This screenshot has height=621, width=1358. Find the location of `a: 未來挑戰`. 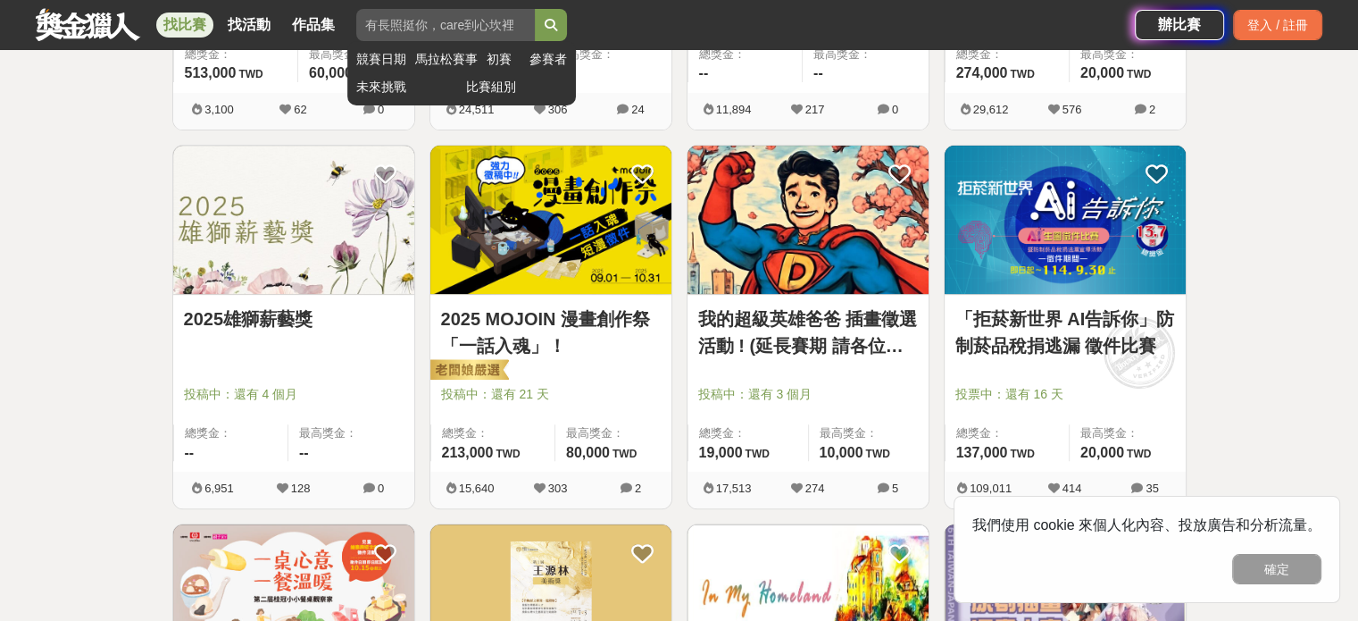

a: 未來挑戰 is located at coordinates (406, 87).